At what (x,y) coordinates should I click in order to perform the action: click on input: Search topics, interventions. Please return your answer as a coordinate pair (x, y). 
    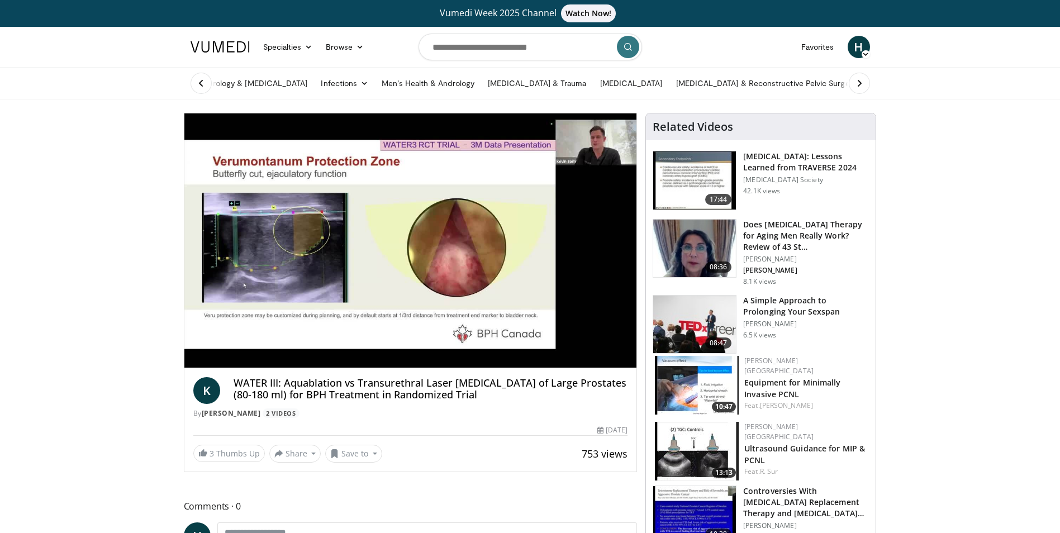
    Looking at the image, I should click on (530, 47).